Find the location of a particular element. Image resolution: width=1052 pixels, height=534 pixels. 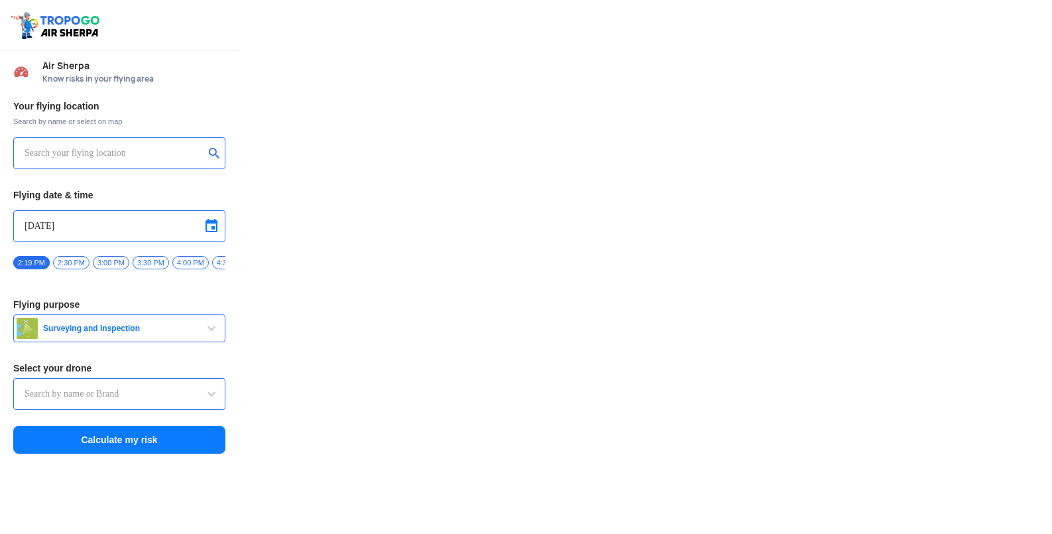

h3: Select your drone is located at coordinates (119, 368).